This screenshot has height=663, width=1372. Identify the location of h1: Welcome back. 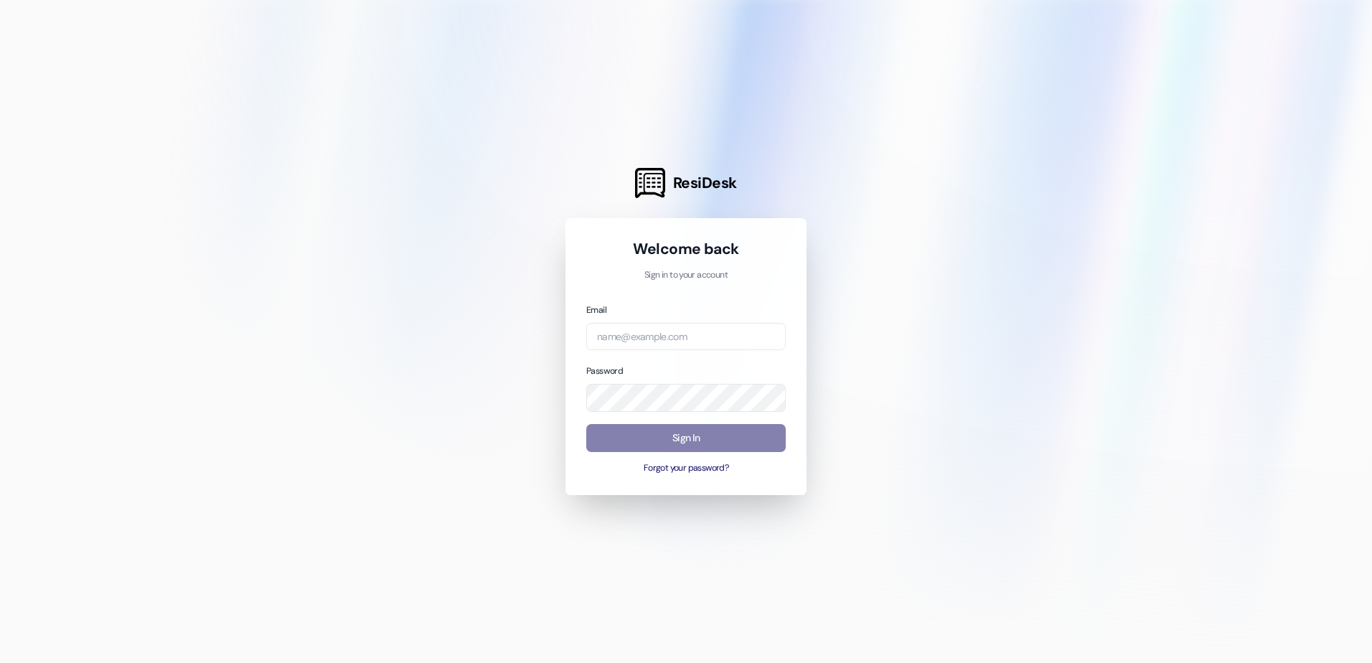
(686, 249).